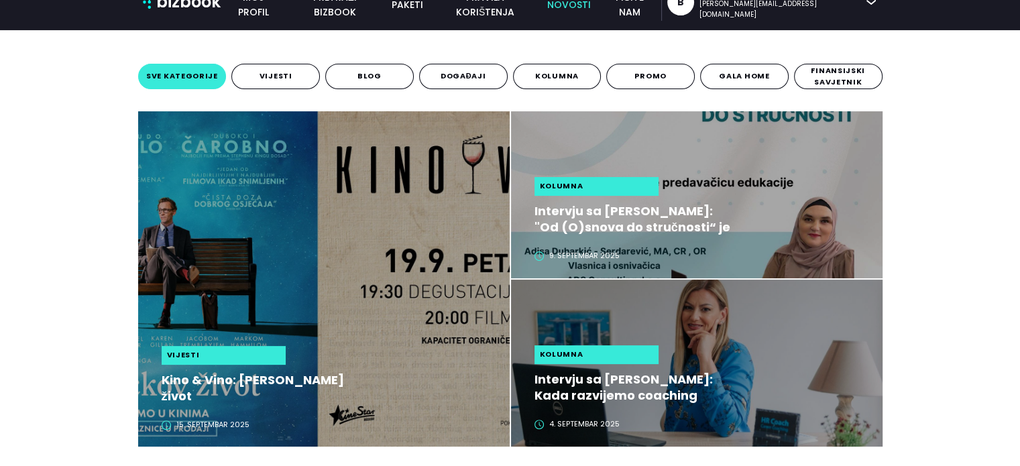 The width and height of the screenshot is (1020, 466). Describe the element at coordinates (182, 76) in the screenshot. I see `button: sve kategorije` at that location.